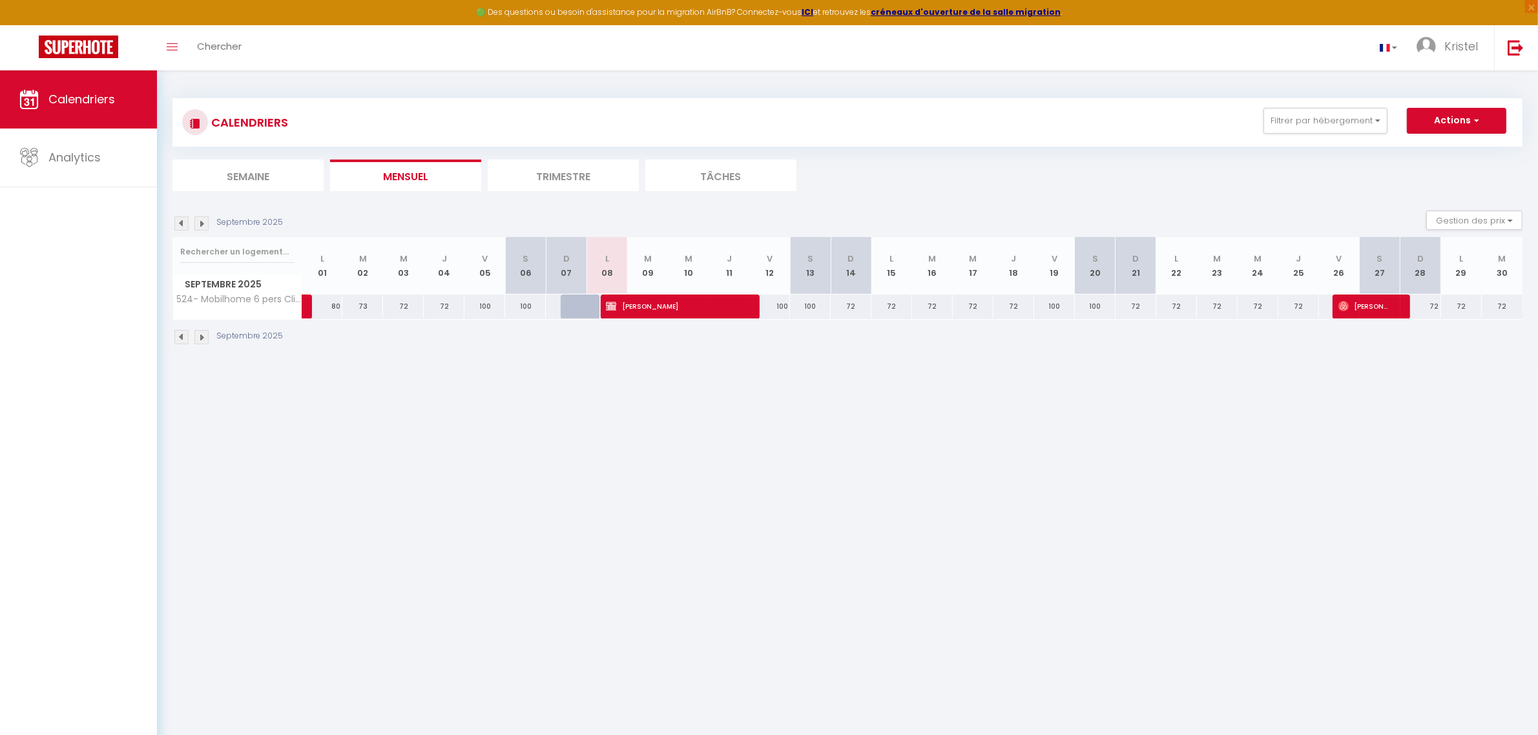 The image size is (1538, 735). Describe the element at coordinates (1474, 220) in the screenshot. I see `button: Gestion des prix` at that location.